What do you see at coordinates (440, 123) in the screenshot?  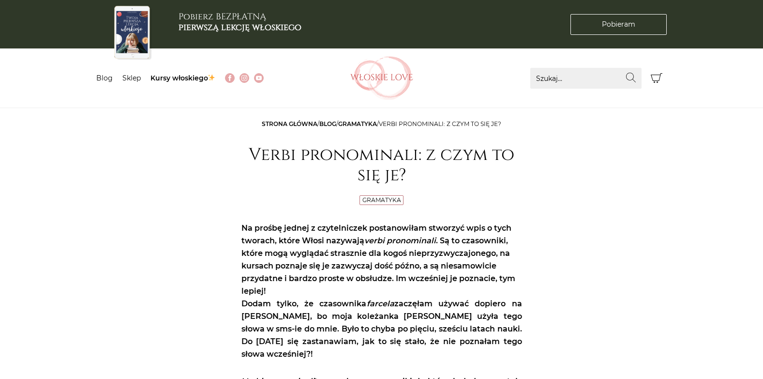 I see `span: Verbi pronominali: z czym to się je?` at bounding box center [440, 123].